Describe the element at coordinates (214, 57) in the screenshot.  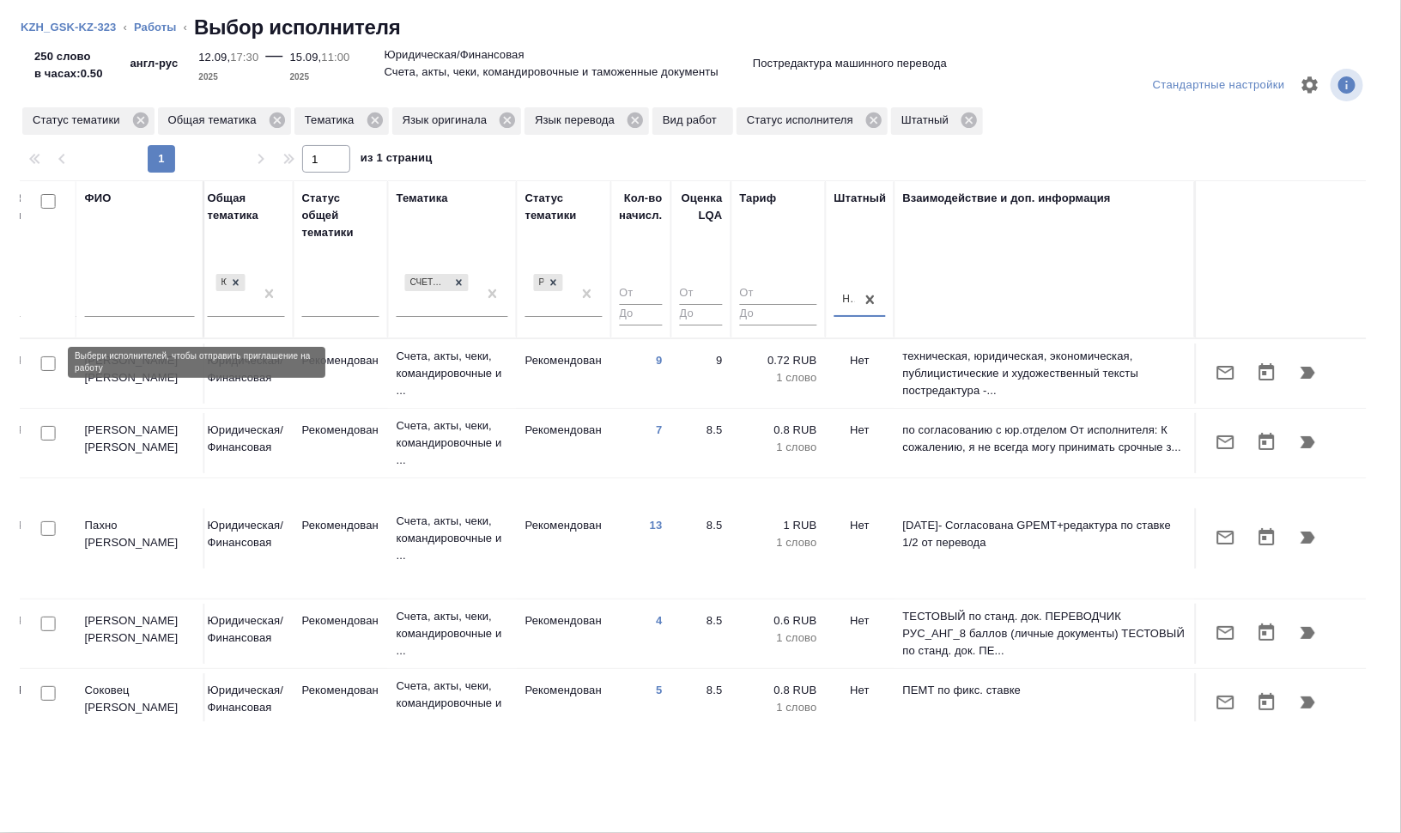
I see `p: 12.09,` at that location.